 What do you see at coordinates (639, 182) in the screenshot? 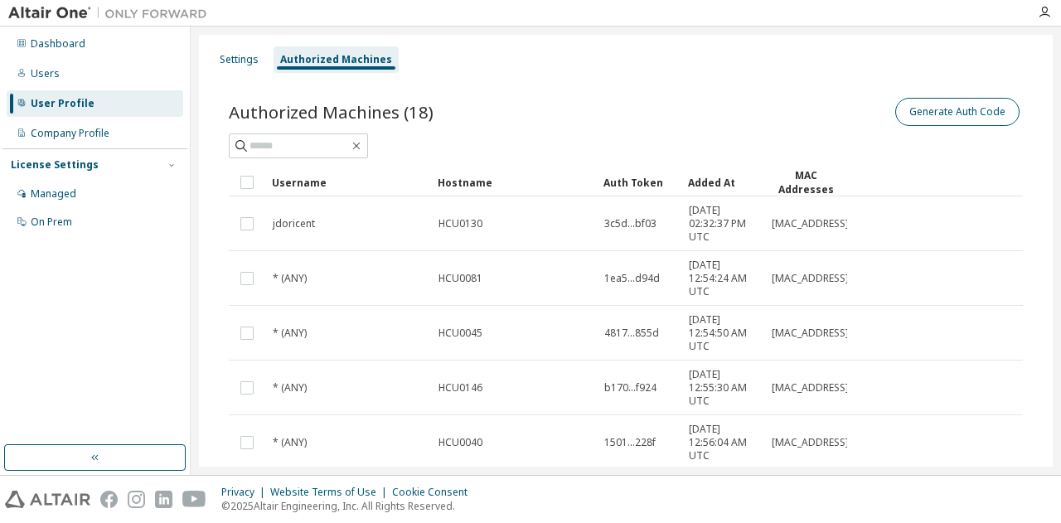
I see `div: Auth Token` at bounding box center [639, 182].